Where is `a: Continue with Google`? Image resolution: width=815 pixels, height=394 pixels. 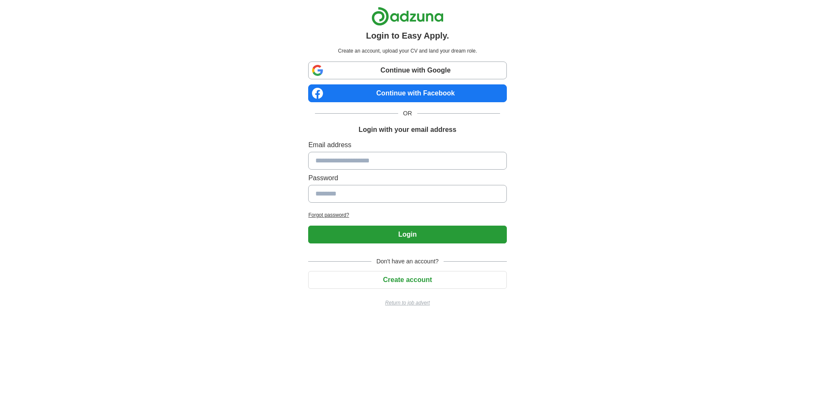 a: Continue with Google is located at coordinates (407, 70).